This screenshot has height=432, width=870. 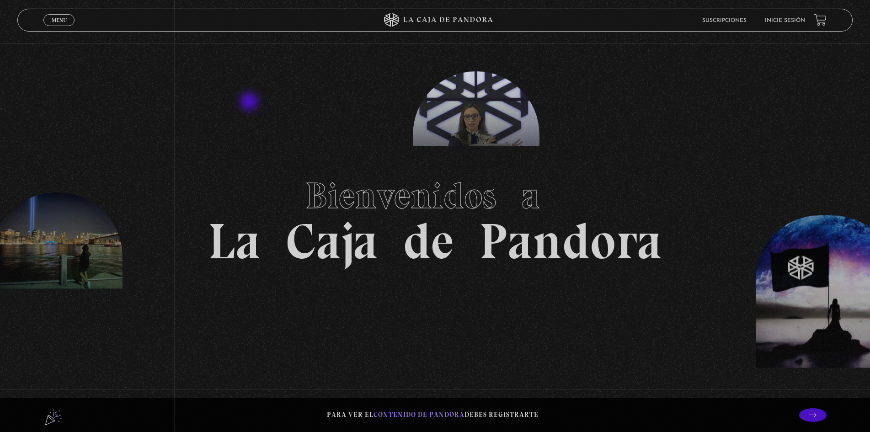 I want to click on span: contenido de Pandora, so click(x=419, y=415).